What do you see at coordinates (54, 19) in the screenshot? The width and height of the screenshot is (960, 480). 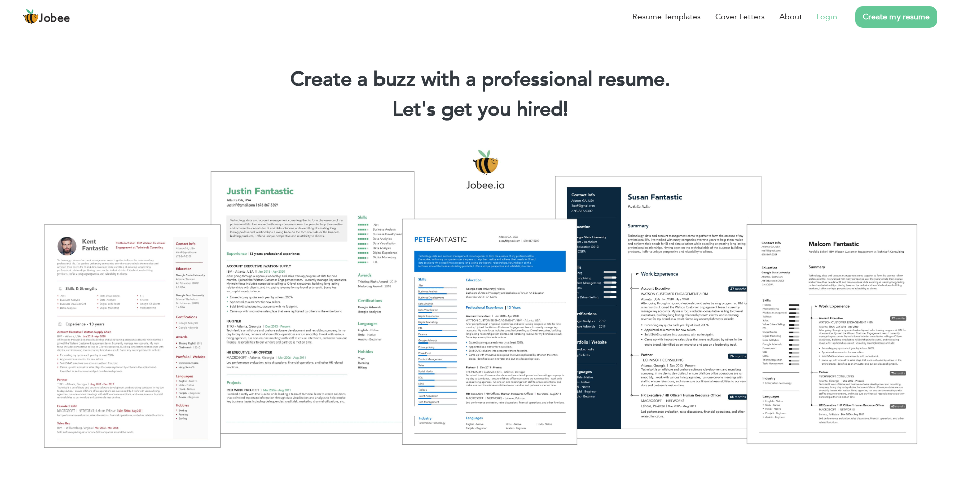 I see `span: Jobee` at bounding box center [54, 19].